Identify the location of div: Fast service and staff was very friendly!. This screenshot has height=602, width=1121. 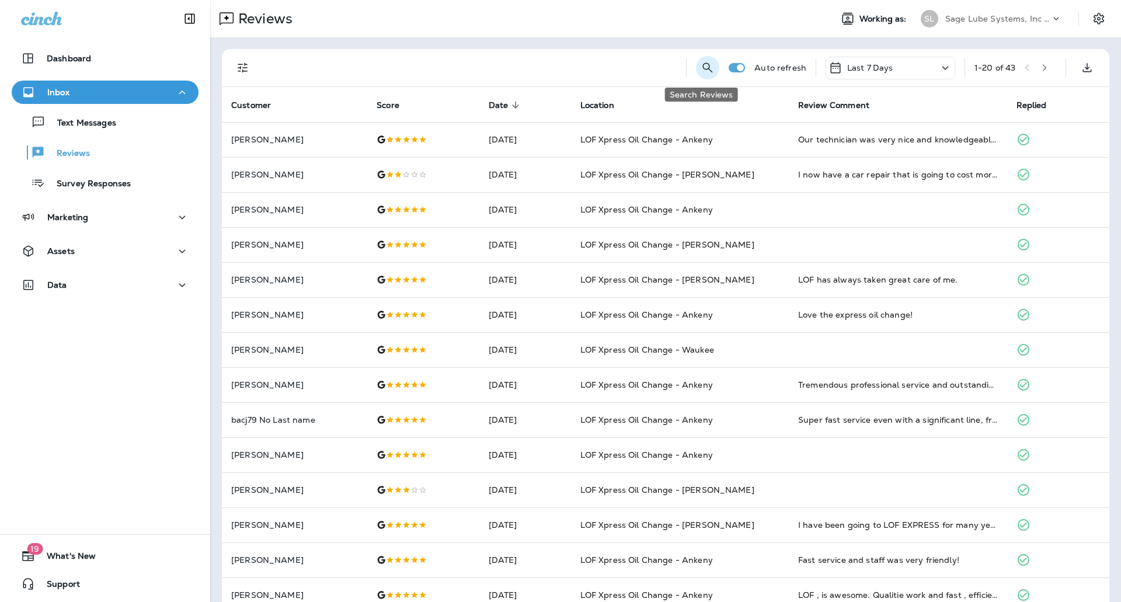
(897, 560).